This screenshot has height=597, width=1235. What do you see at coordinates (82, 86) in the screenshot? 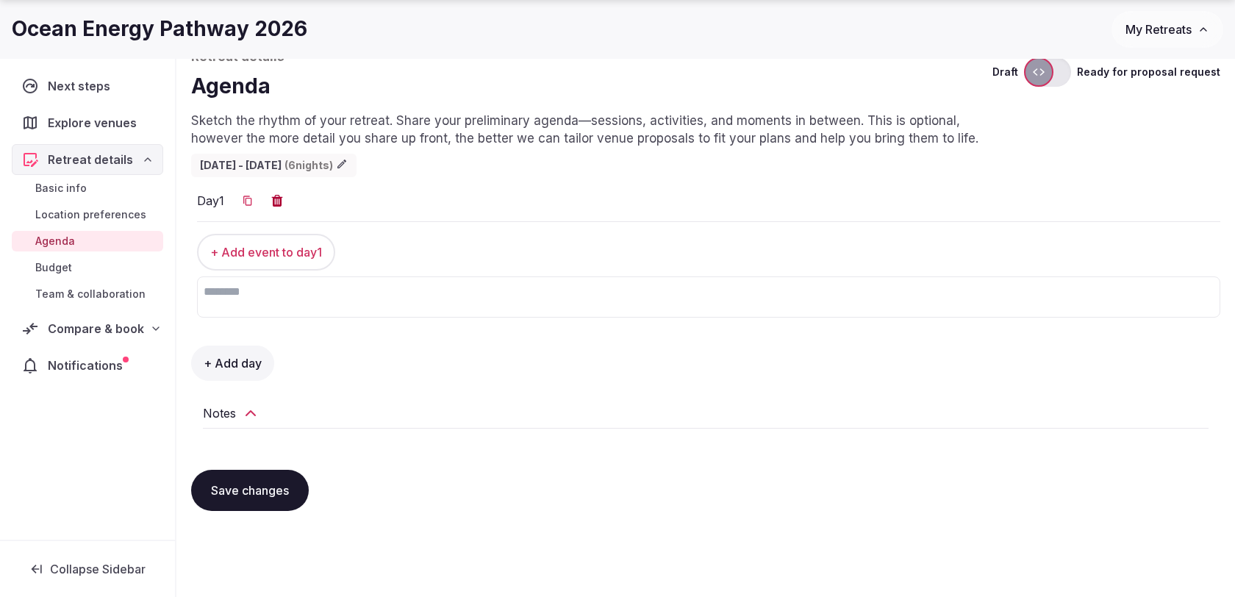
I see `span: Next steps` at bounding box center [82, 86].